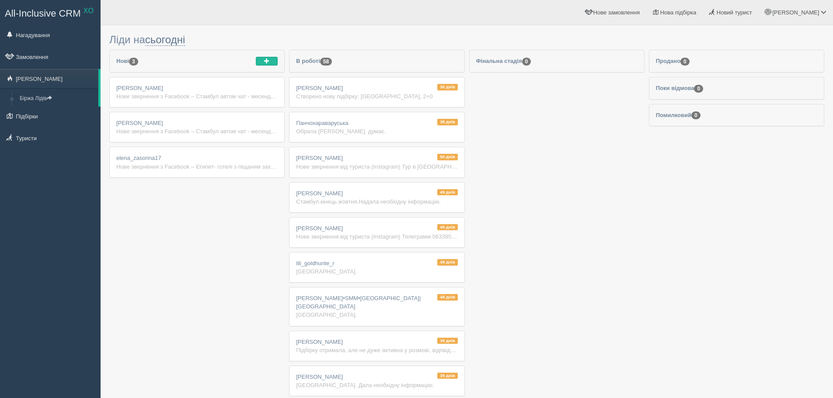  I want to click on span: В роботі, so click(314, 61).